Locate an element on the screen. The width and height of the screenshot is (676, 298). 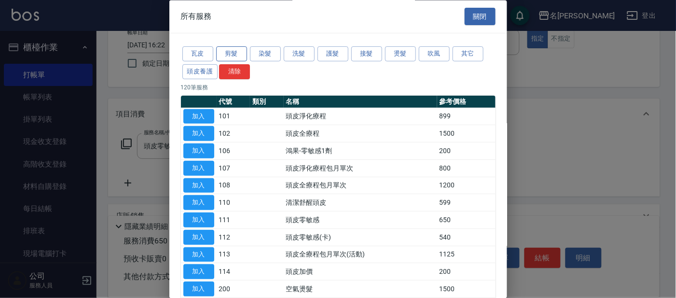
button: 剪髮 is located at coordinates (232, 54).